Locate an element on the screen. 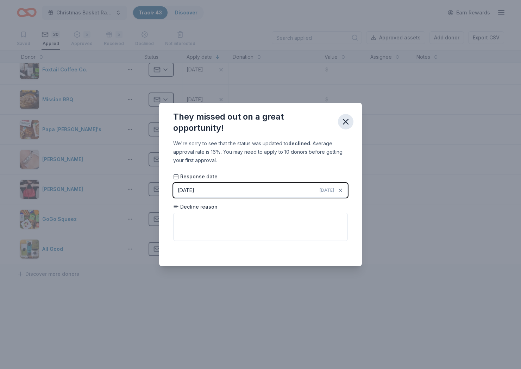  b: declined is located at coordinates (299, 143).